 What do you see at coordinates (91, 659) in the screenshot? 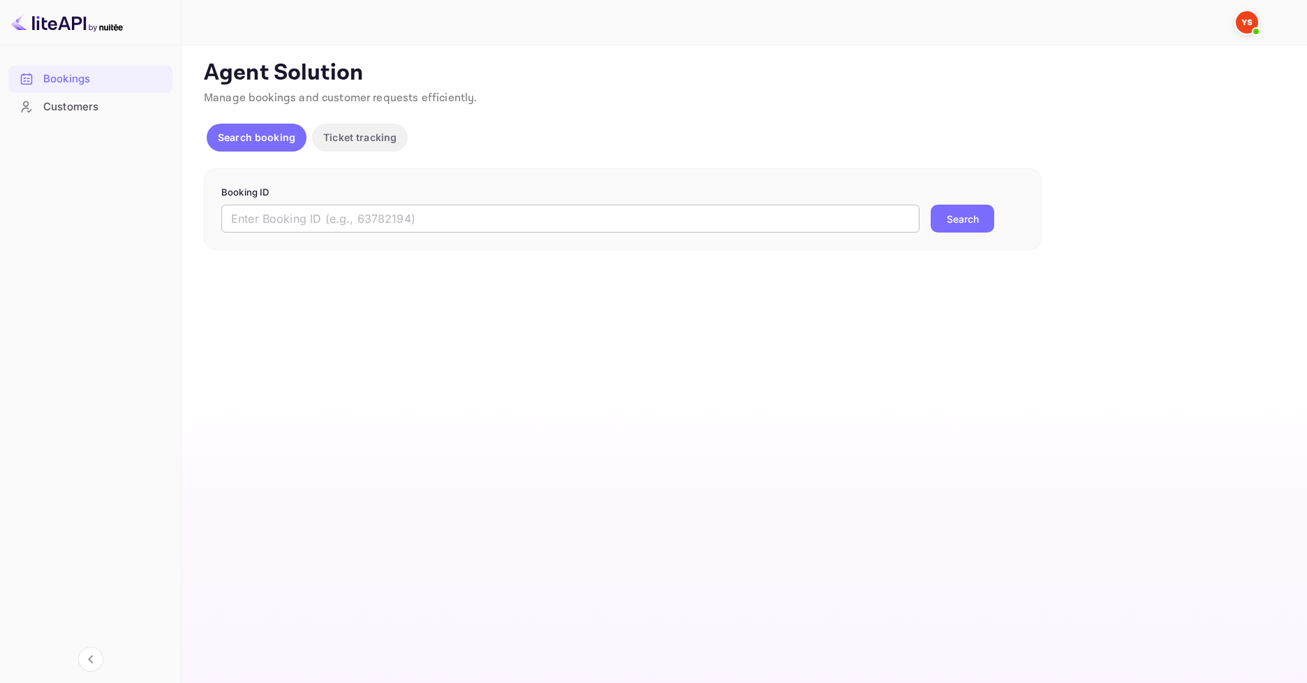
I see `button: Collapse navigation` at bounding box center [91, 659].